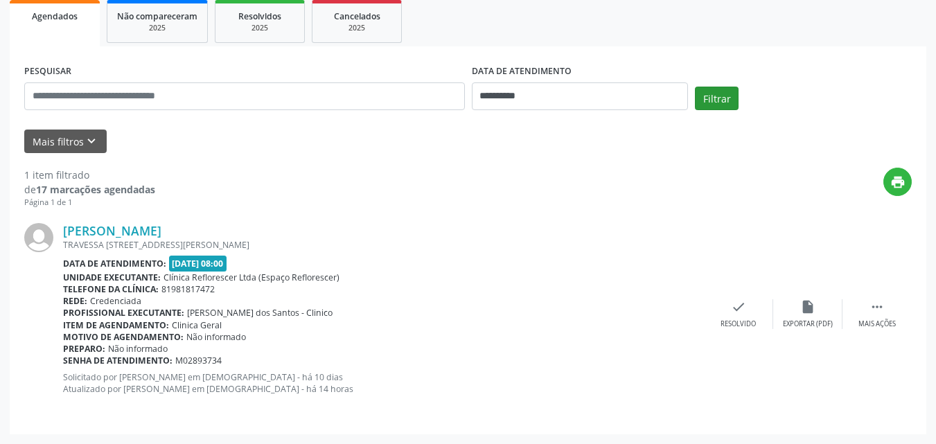 The height and width of the screenshot is (444, 936). Describe the element at coordinates (118, 360) in the screenshot. I see `b: Senha de atendimento:` at that location.